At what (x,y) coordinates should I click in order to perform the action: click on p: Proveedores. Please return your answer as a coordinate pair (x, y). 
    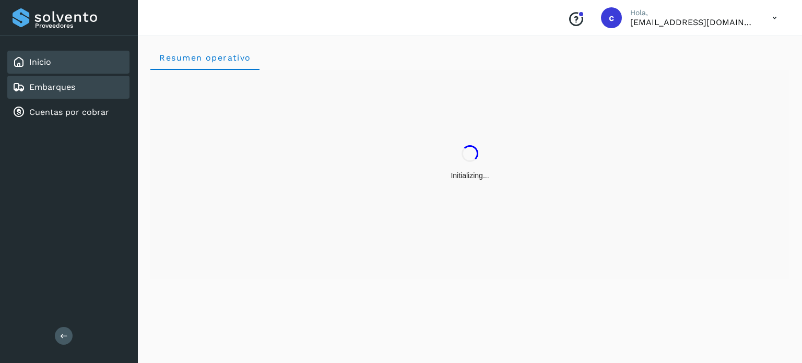
    Looking at the image, I should click on (80, 26).